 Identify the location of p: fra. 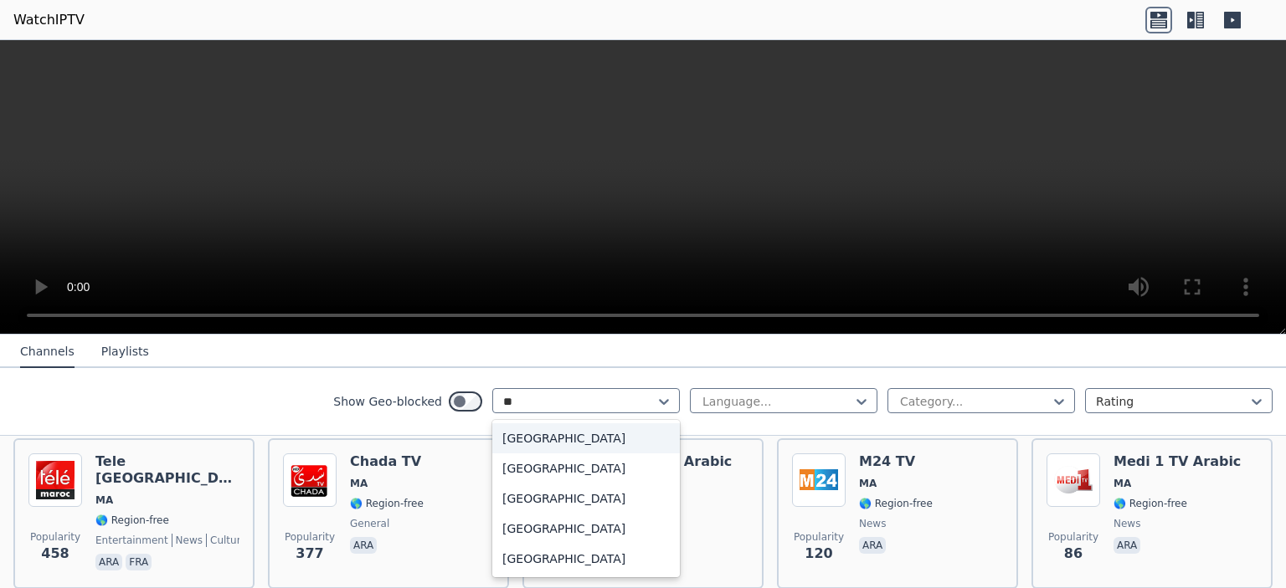
(138, 563).